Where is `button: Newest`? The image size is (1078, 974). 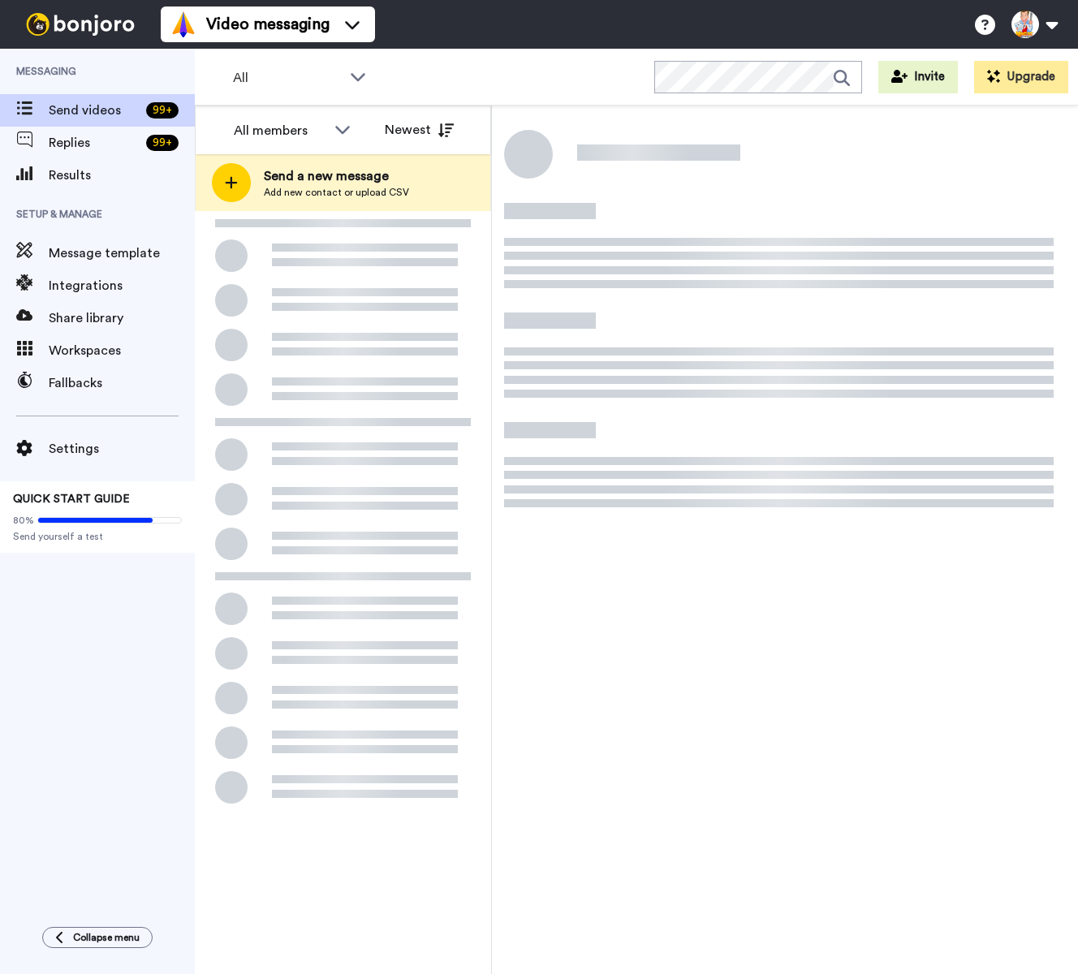
button: Newest is located at coordinates (419, 130).